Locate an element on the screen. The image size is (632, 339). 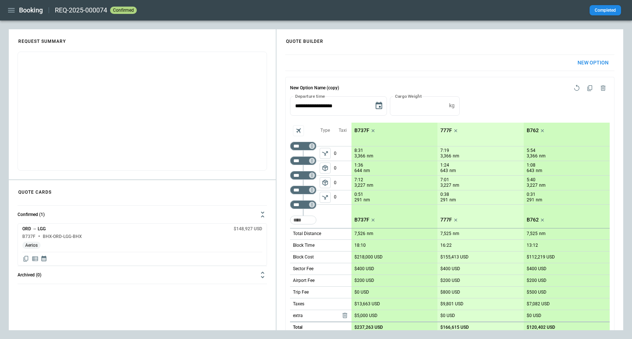
span: Aerios is located at coordinates (31, 245).